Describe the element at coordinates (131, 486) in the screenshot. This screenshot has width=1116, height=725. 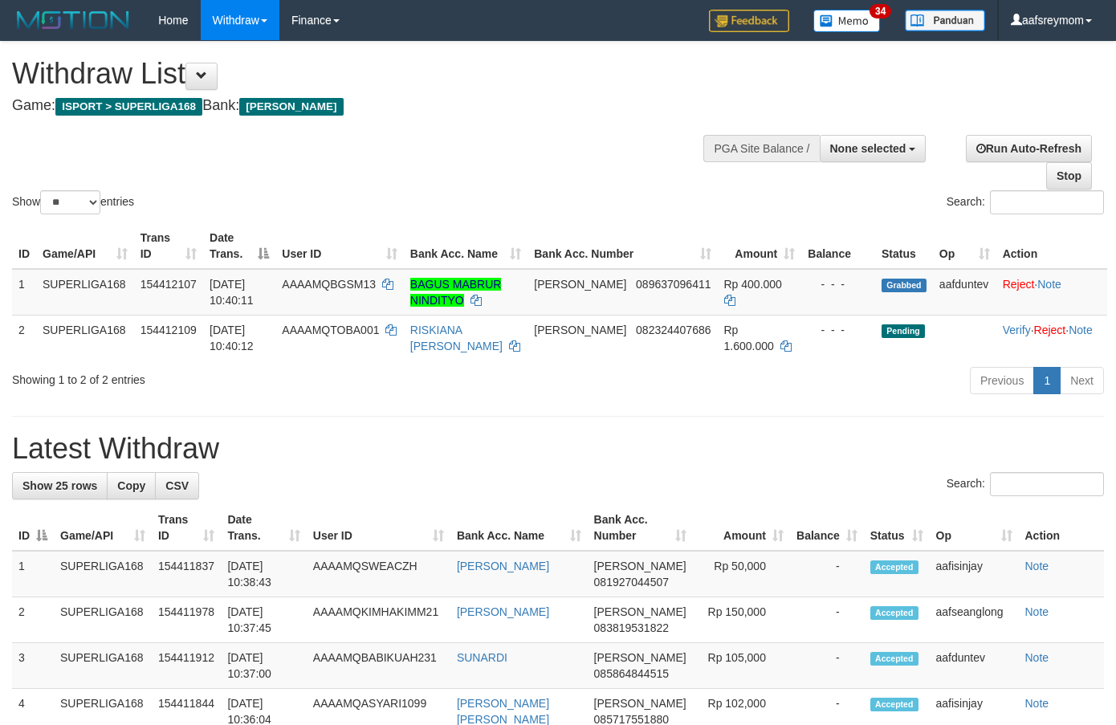
I see `a: Copy` at that location.